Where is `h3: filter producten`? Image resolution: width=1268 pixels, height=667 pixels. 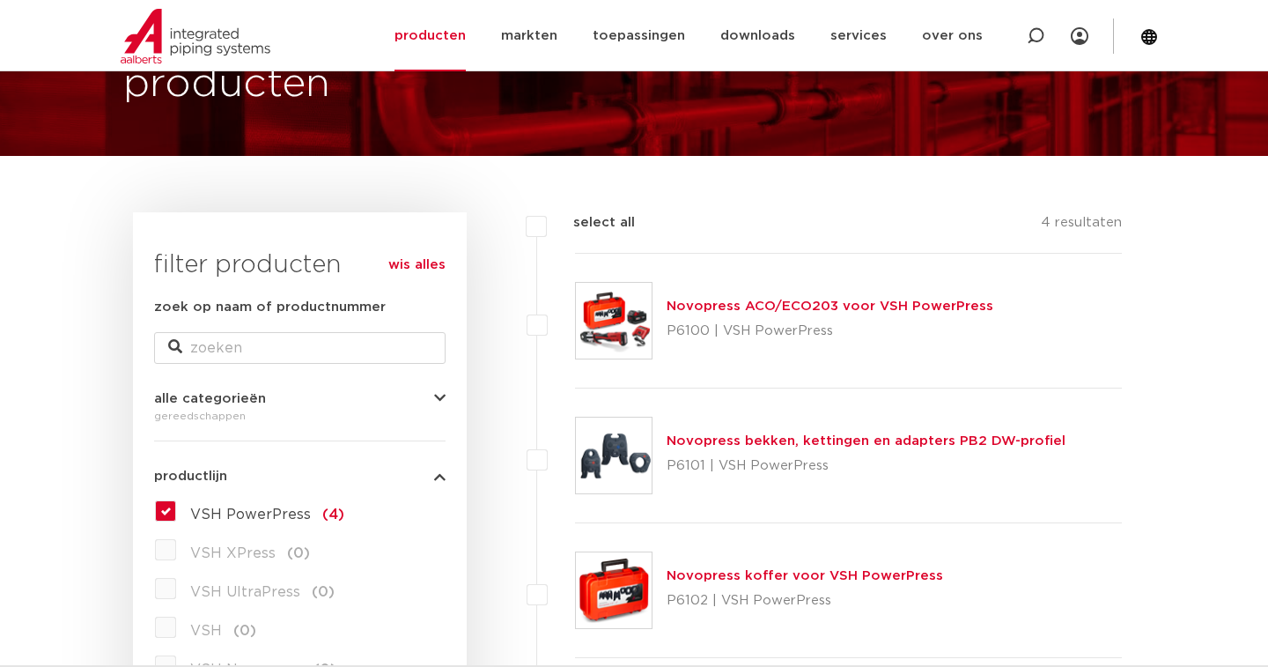
h3: filter producten is located at coordinates (299, 265).